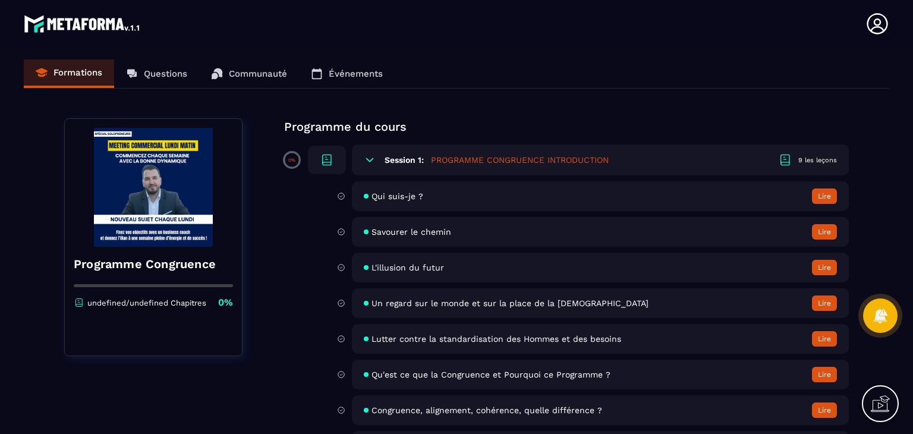  I want to click on h6: Session 1:, so click(404, 160).